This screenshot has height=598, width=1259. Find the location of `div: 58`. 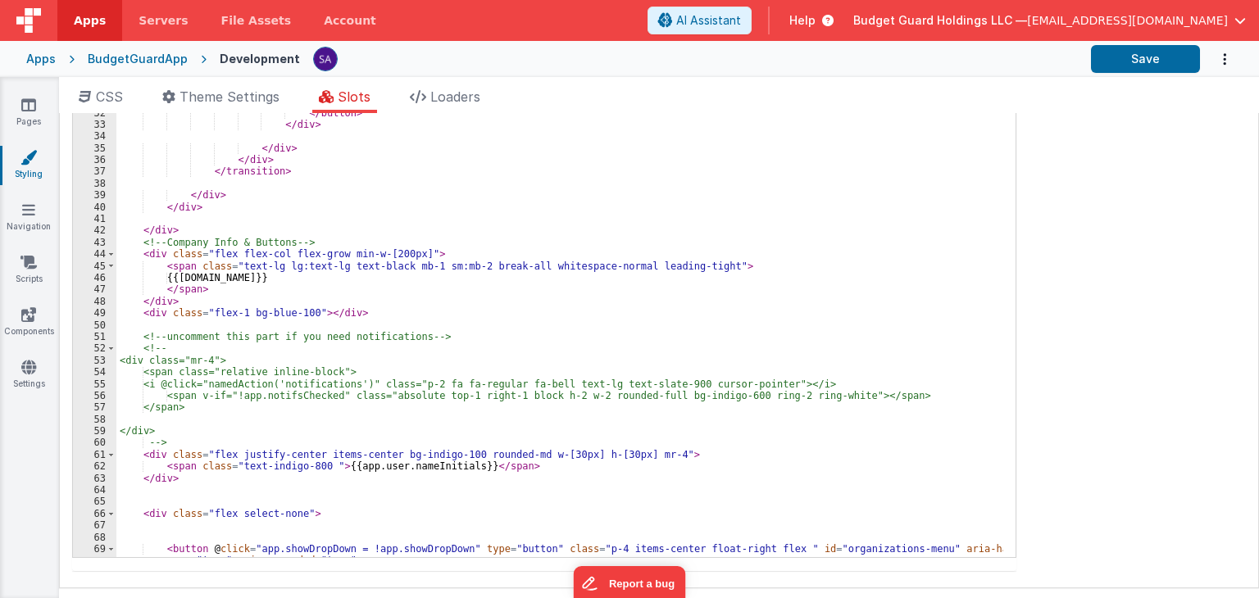

div: 58 is located at coordinates (94, 420).